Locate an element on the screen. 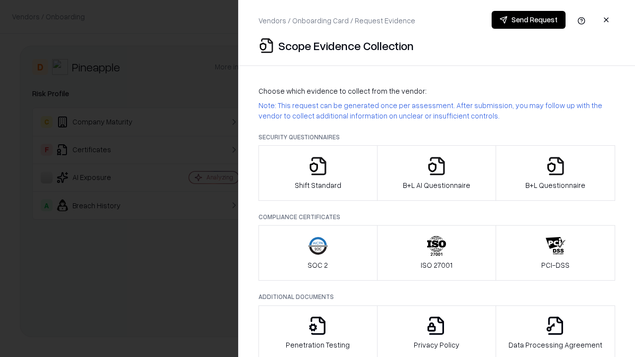 The image size is (635, 357). p: Note: This request can be generated once per assessment. After submission, you may follow up with... is located at coordinates (437, 111).